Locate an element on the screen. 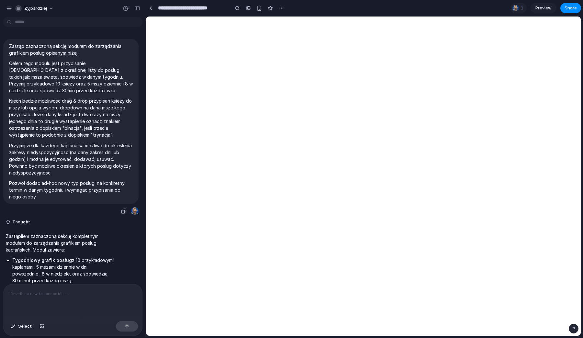  p: Pozwol dodac ad-hoc nowy typ poslugi na konkretny termin w danym tygodniu i wymagac przypisania d... is located at coordinates (71, 190).